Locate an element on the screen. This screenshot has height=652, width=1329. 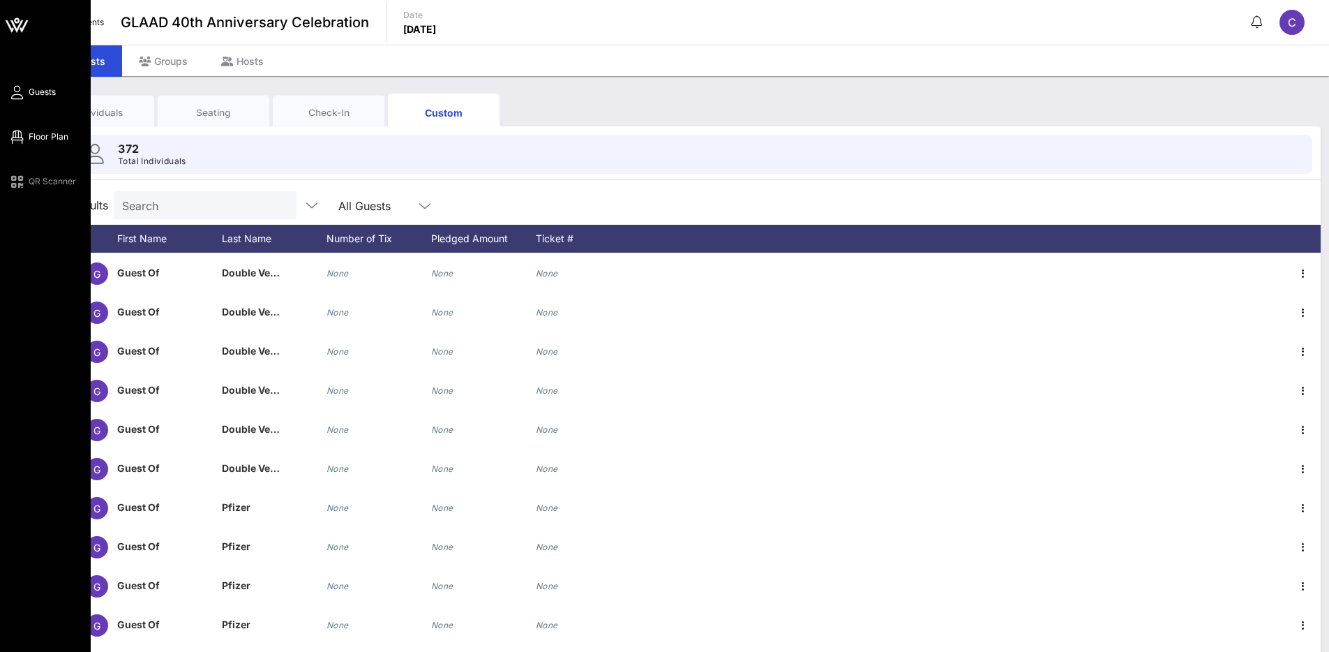
div: C is located at coordinates (1292, 22).